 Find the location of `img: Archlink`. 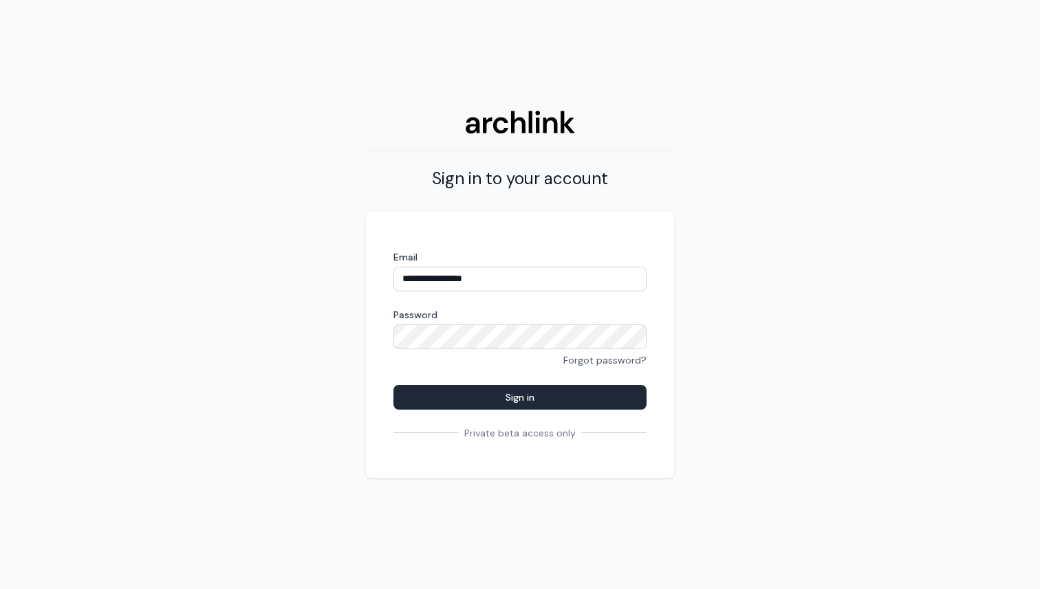

img: Archlink is located at coordinates (520, 122).